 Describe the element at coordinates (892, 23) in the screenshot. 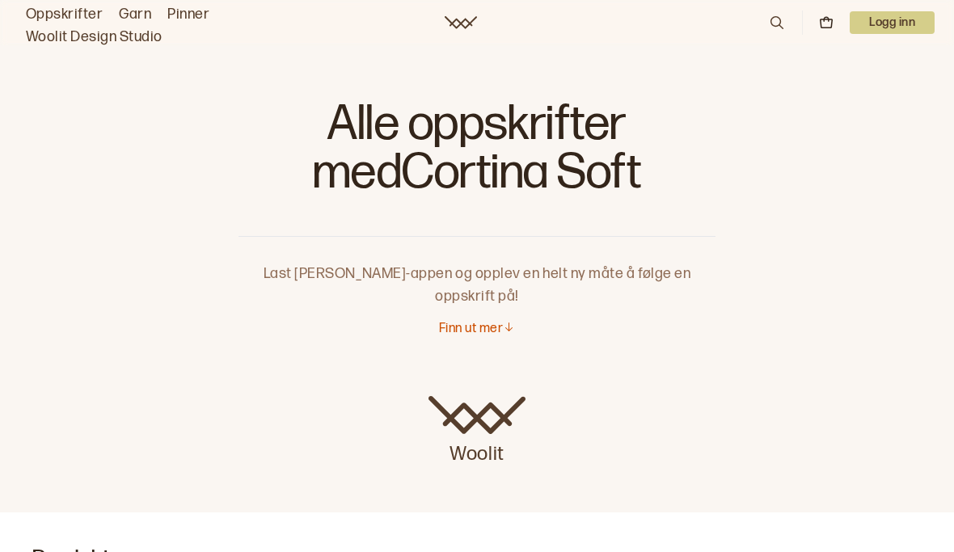

I see `p: Logg inn` at that location.